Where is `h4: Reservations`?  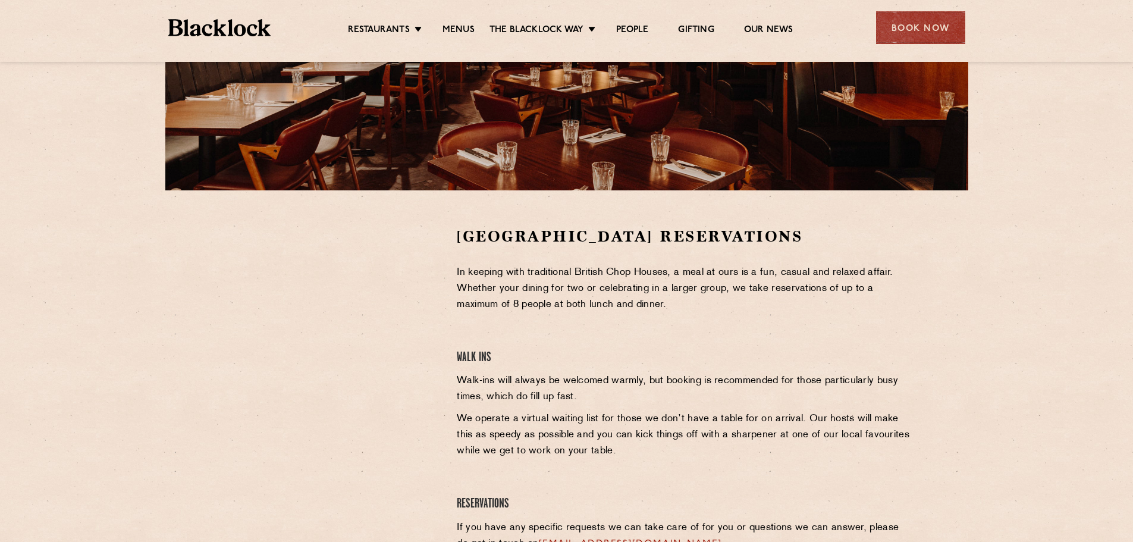
h4: Reservations is located at coordinates (685, 504).